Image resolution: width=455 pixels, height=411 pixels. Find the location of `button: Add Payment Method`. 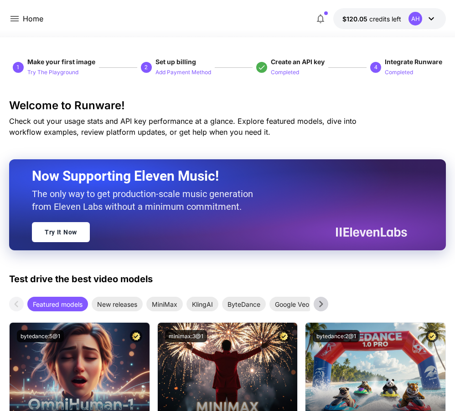

button: Add Payment Method is located at coordinates (183, 72).